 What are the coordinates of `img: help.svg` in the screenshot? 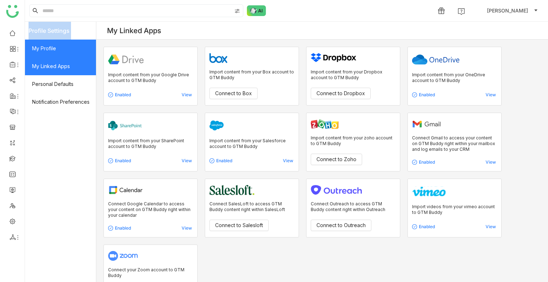 It's located at (461, 11).